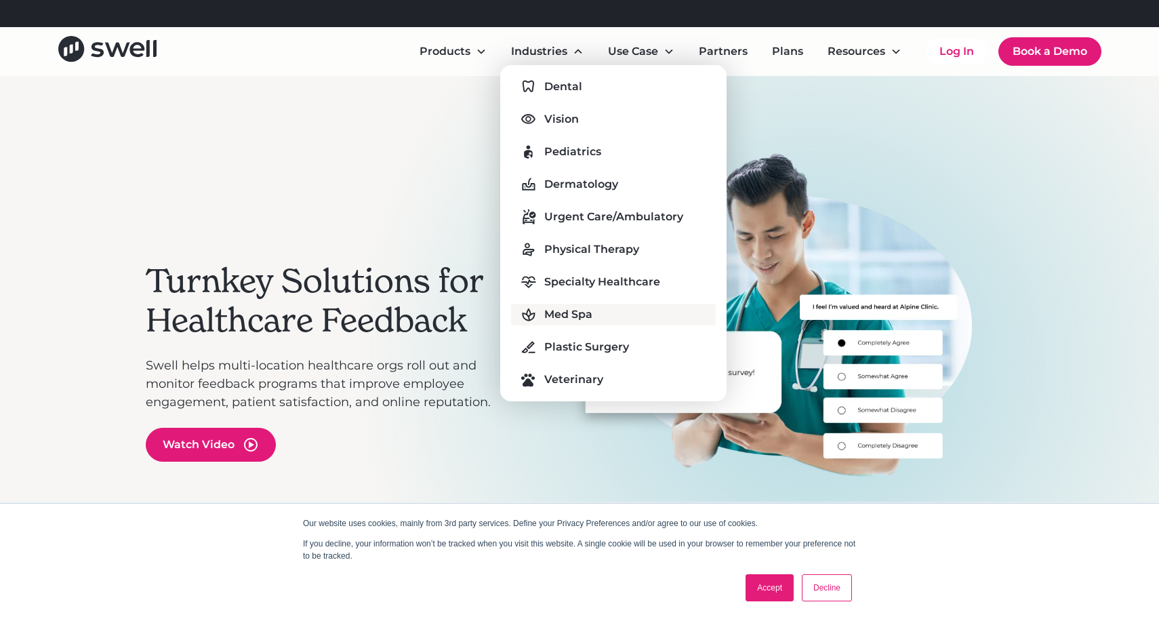  Describe the element at coordinates (614, 250) in the screenshot. I see `a: Physical Therapy` at that location.